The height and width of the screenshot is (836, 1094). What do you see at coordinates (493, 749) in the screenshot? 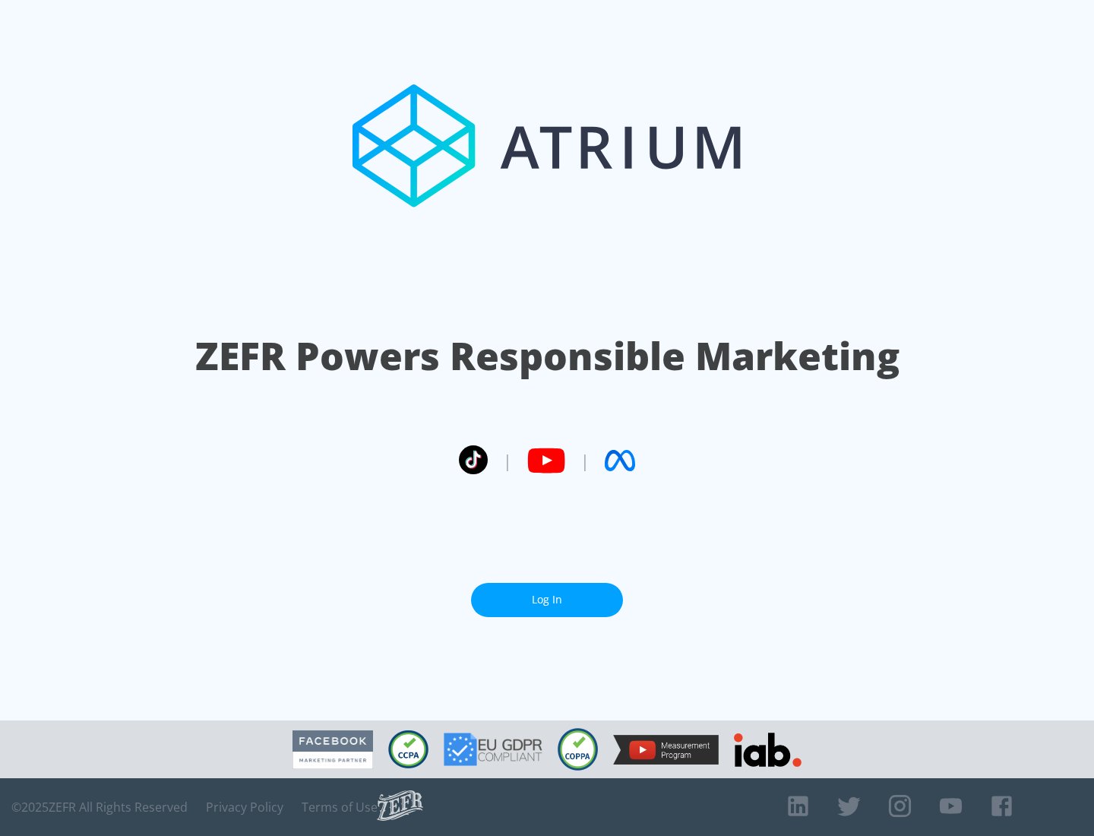
I see `img: GDPR Compliant` at bounding box center [493, 749].